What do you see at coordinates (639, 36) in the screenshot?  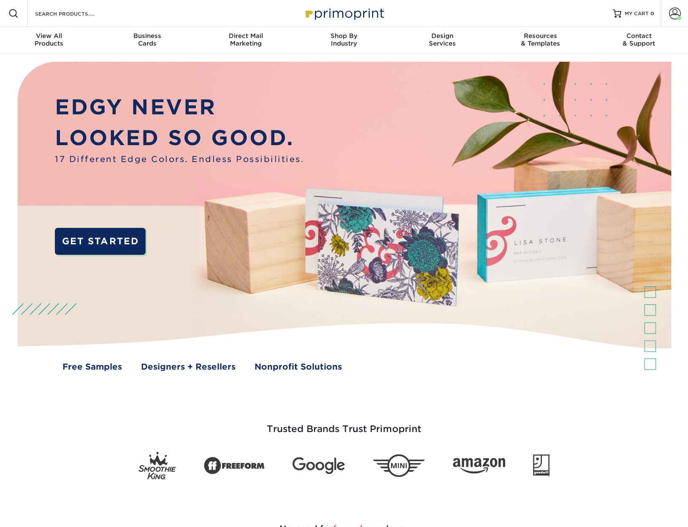 I see `span: Contact` at bounding box center [639, 36].